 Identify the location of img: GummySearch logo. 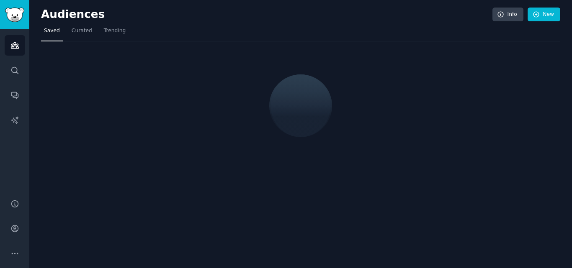
(15, 15).